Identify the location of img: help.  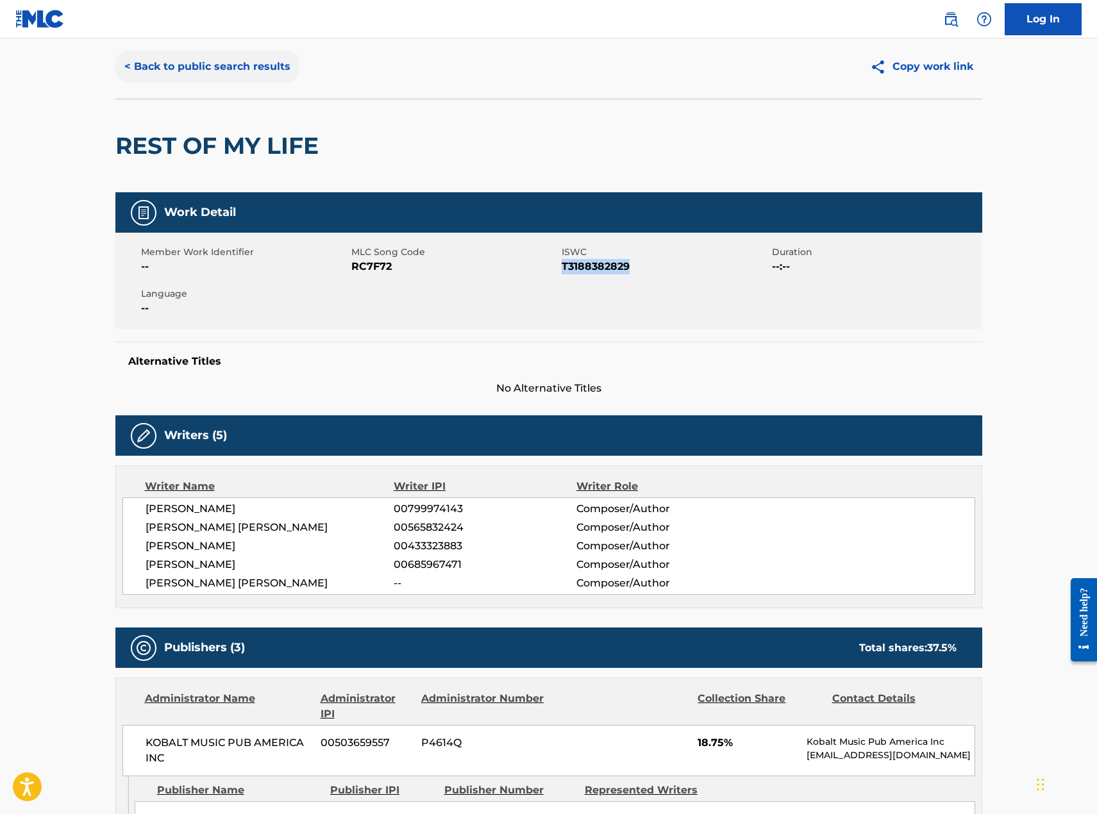
(984, 19).